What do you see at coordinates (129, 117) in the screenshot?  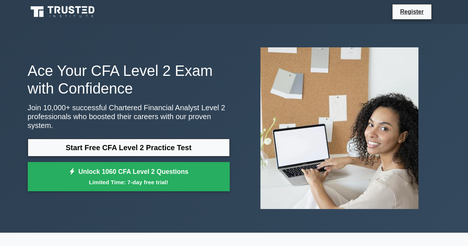 I see `p: Join 10,000+ successful Chartered Financial Analyst Level 2 professionals who boosted their caree...` at bounding box center [129, 117].